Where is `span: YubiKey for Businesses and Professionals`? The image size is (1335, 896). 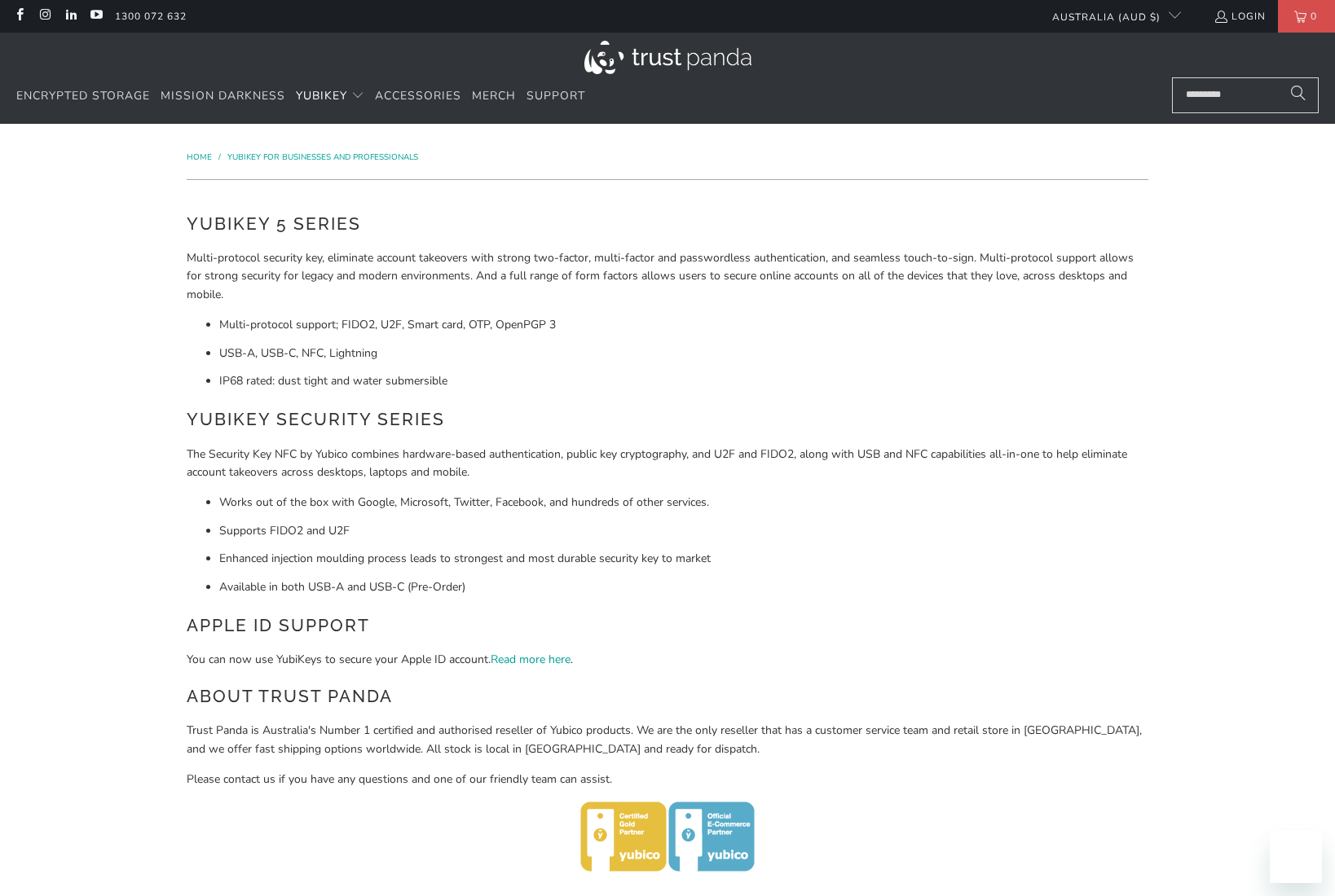
span: YubiKey for Businesses and Professionals is located at coordinates (322, 157).